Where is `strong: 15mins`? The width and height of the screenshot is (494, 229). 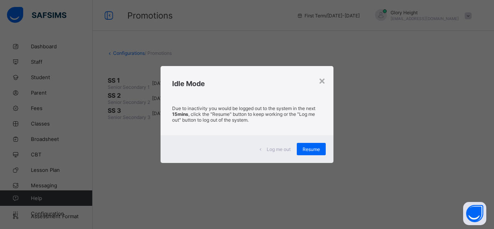 strong: 15mins is located at coordinates (180, 114).